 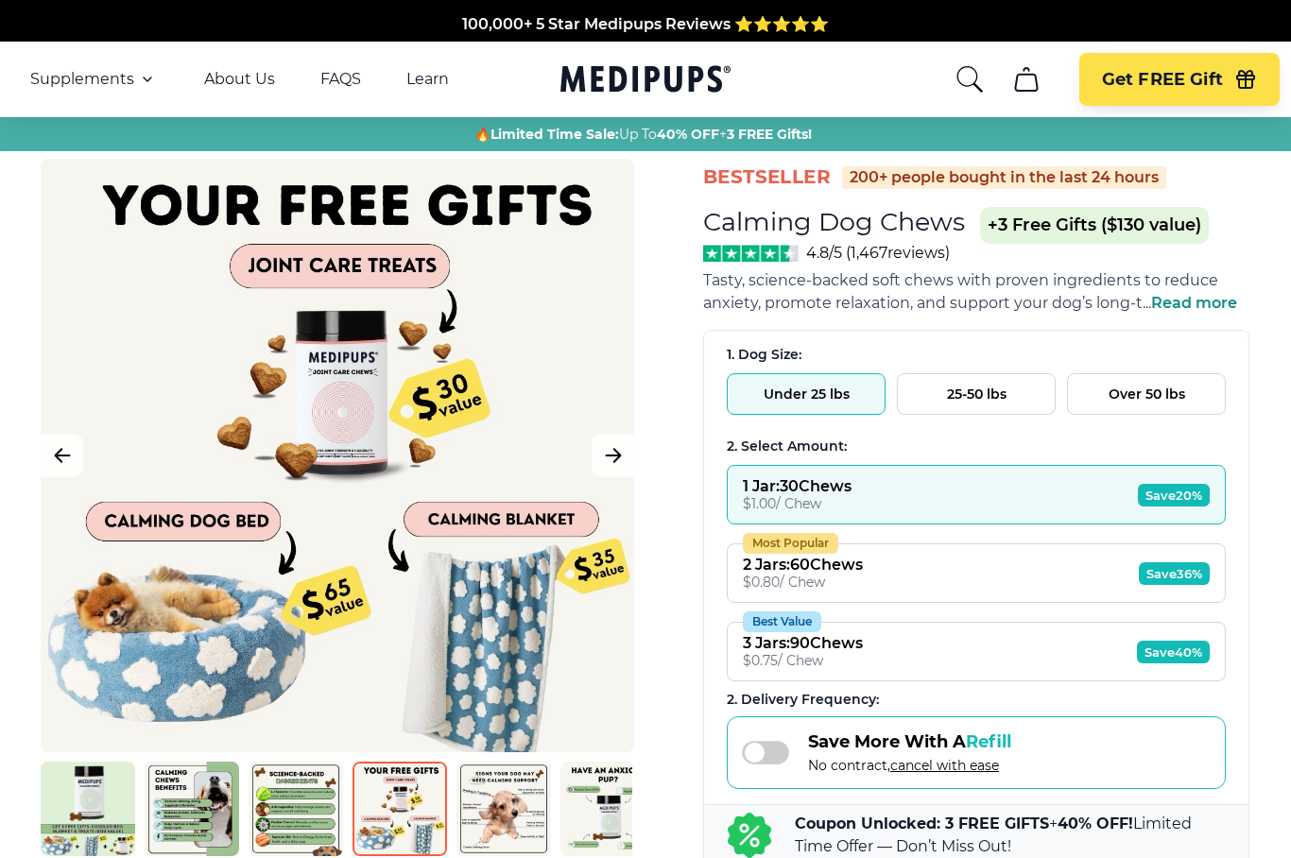 I want to click on button: Under 25 lbs, so click(x=806, y=394).